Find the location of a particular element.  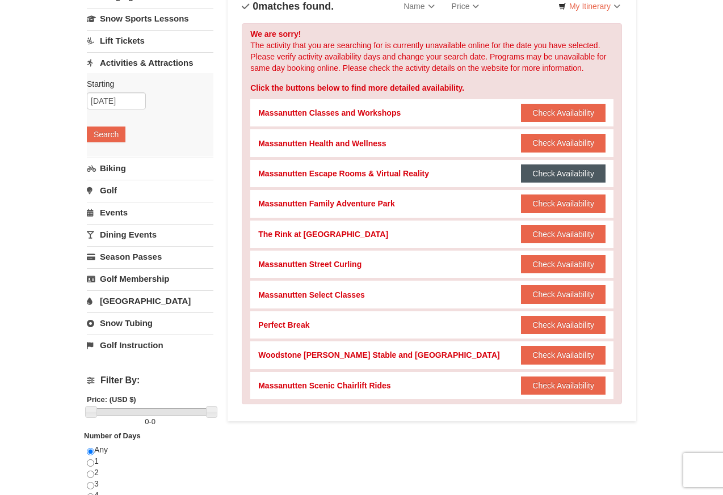

div: Massanutten Health and Wellness is located at coordinates (322, 144).